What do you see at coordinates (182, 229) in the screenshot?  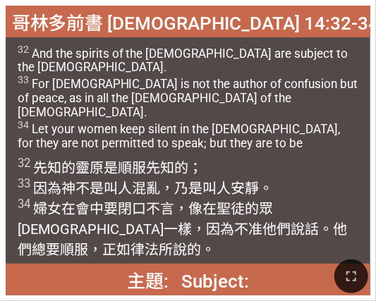 I see `wg1577: 中` at bounding box center [182, 229].